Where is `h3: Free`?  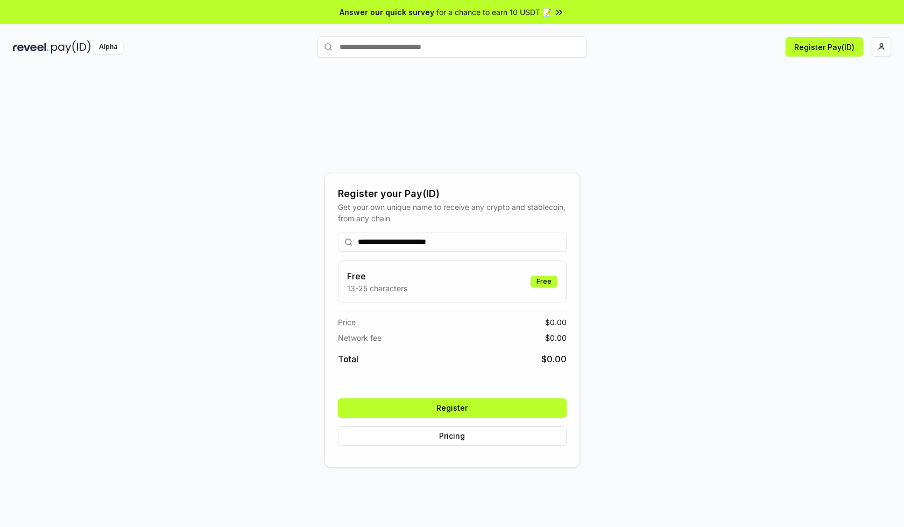 h3: Free is located at coordinates (377, 276).